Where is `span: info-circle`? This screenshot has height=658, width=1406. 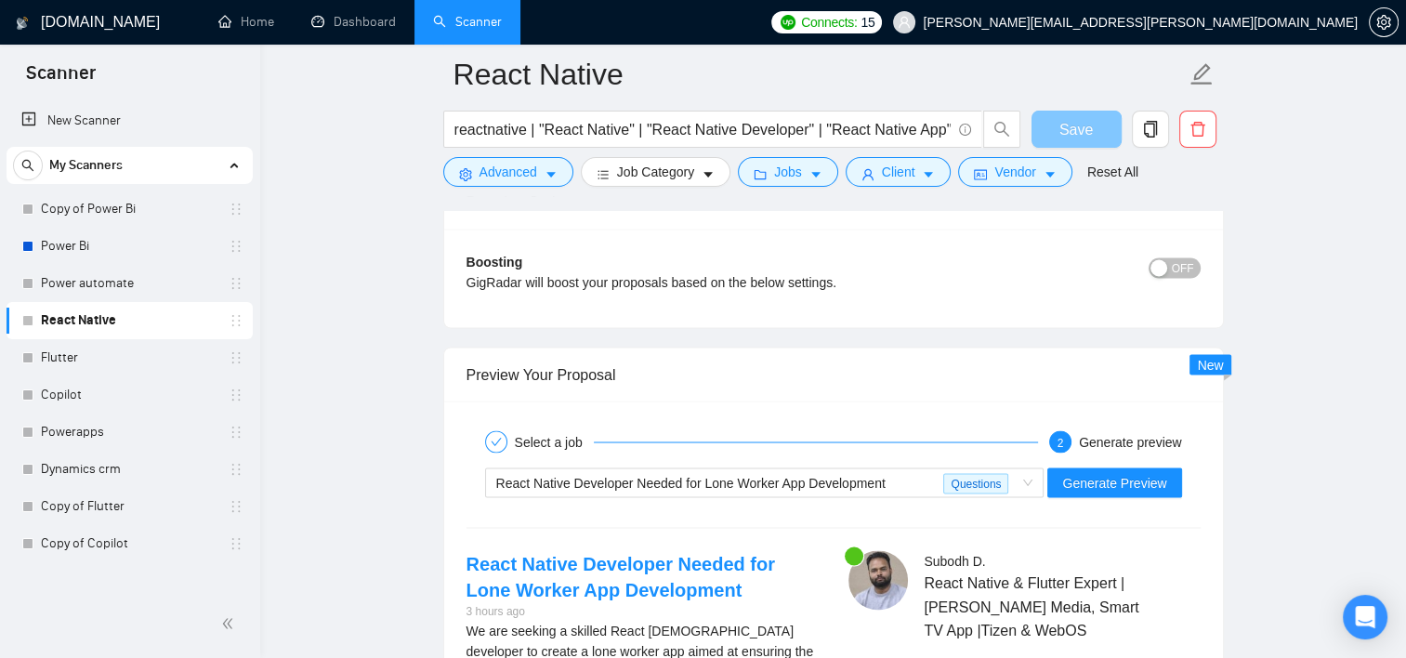 span: info-circle is located at coordinates (965, 129).